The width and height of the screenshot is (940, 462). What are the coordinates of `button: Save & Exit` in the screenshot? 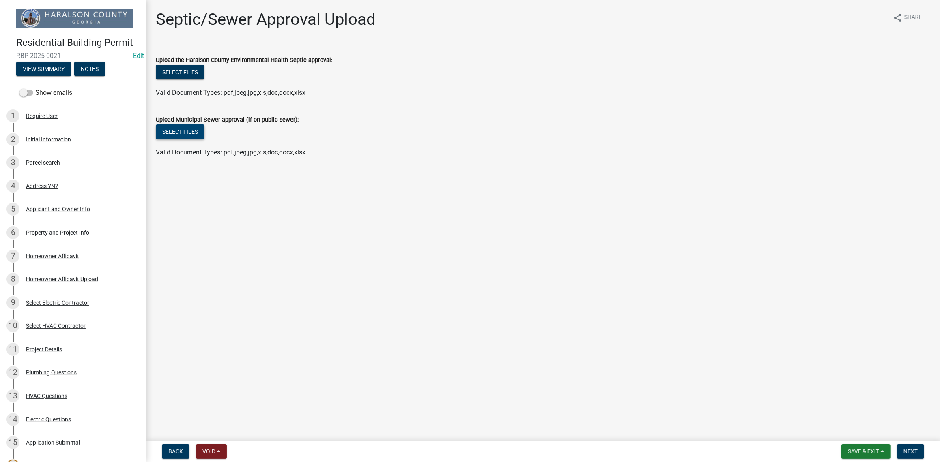 It's located at (866, 452).